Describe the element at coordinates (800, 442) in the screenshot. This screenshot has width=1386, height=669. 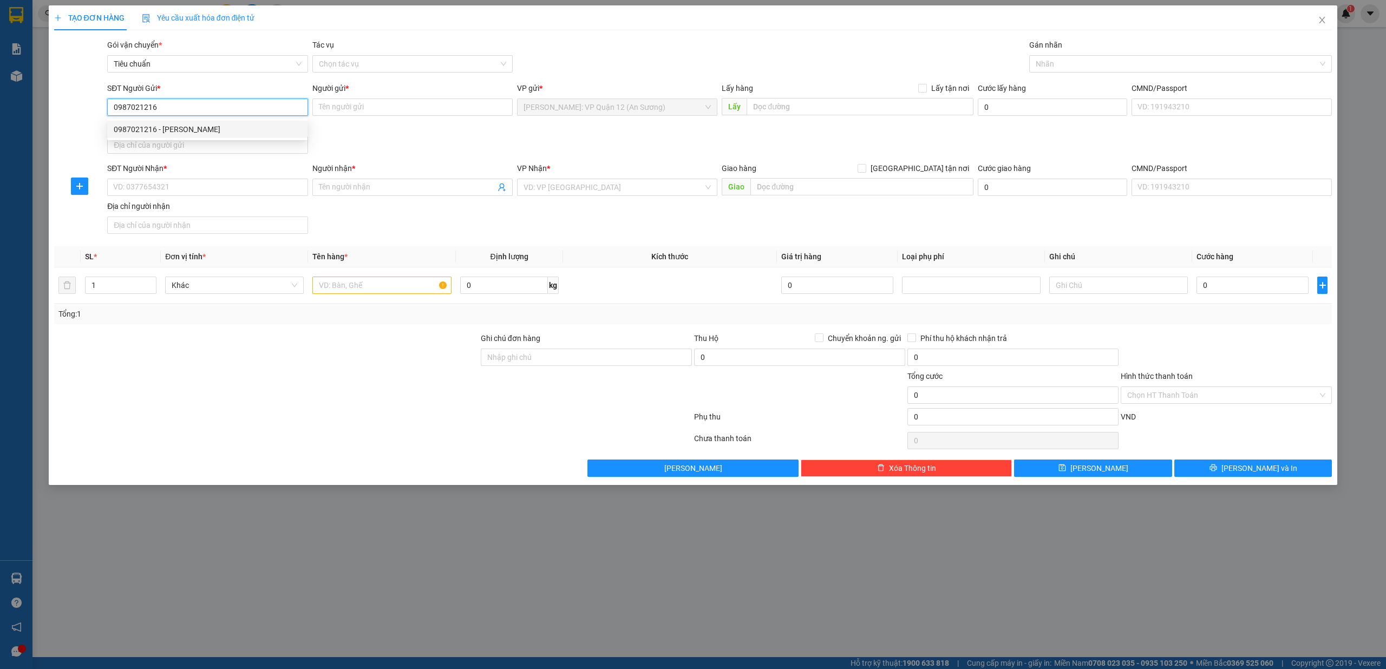
I see `div: Chưa thanh toán` at that location.